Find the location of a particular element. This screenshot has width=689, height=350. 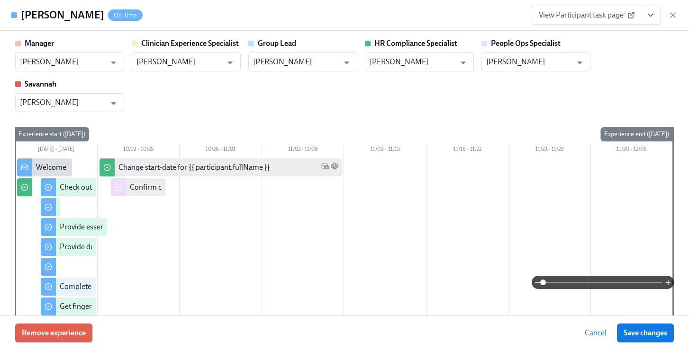

div: Provide documents for your I9 verification is located at coordinates (127, 247).